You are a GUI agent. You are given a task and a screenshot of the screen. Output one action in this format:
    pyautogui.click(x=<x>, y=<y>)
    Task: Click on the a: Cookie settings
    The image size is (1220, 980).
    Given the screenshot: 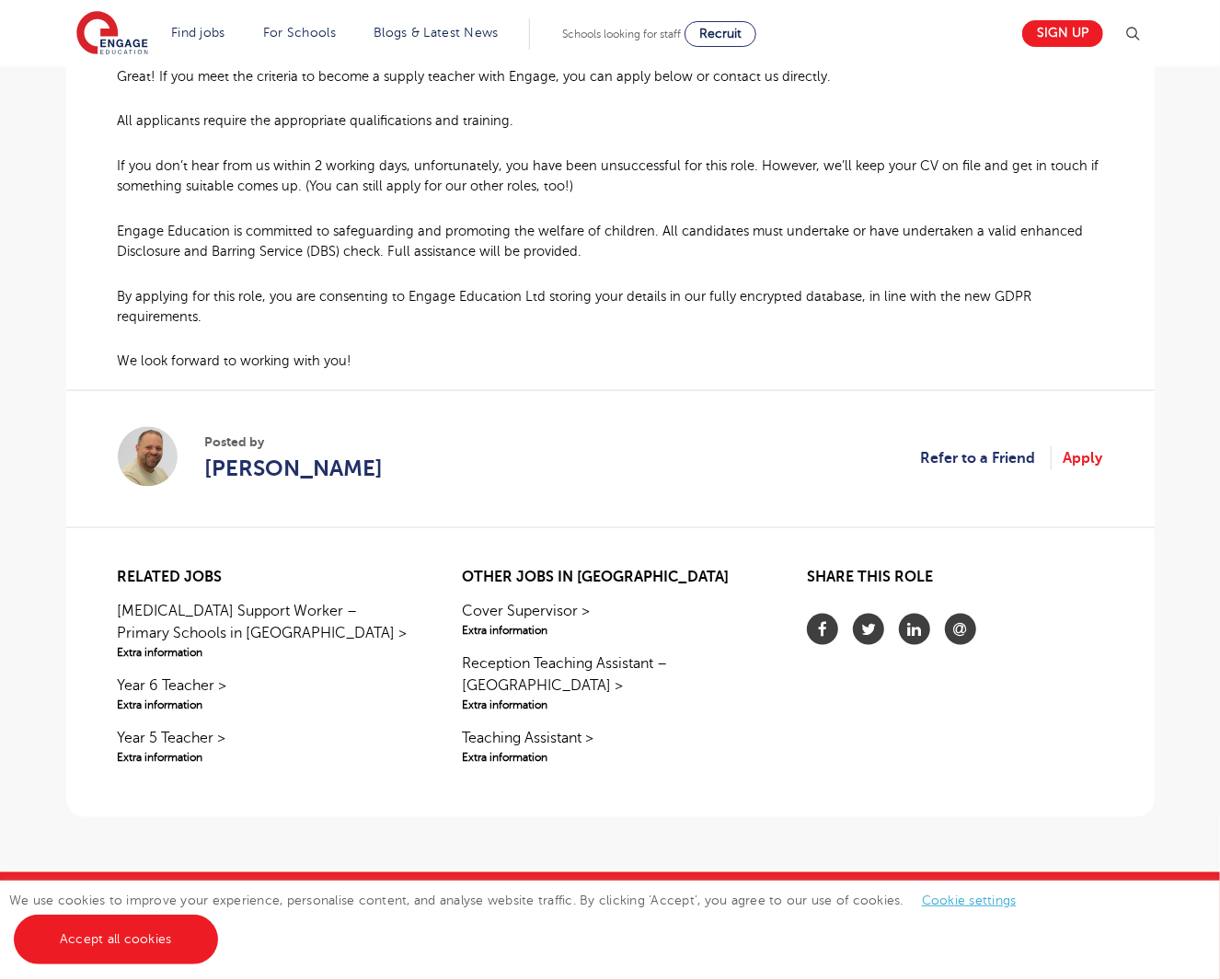 What is the action you would take?
    pyautogui.click(x=969, y=900)
    